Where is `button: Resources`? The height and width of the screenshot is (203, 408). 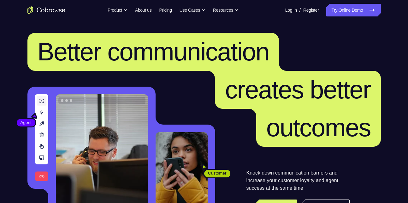
button: Resources is located at coordinates (226, 10).